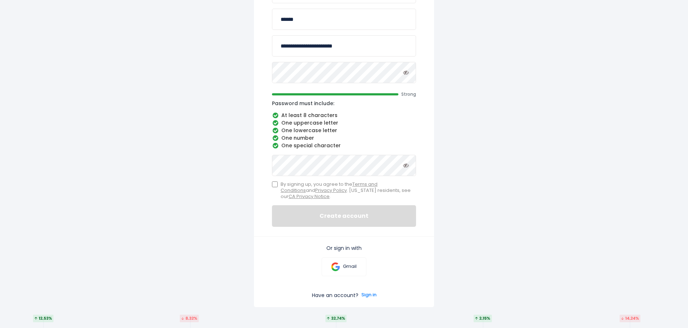 This screenshot has height=328, width=688. What do you see at coordinates (344, 116) in the screenshot?
I see `li: At least 8 characters` at bounding box center [344, 116].